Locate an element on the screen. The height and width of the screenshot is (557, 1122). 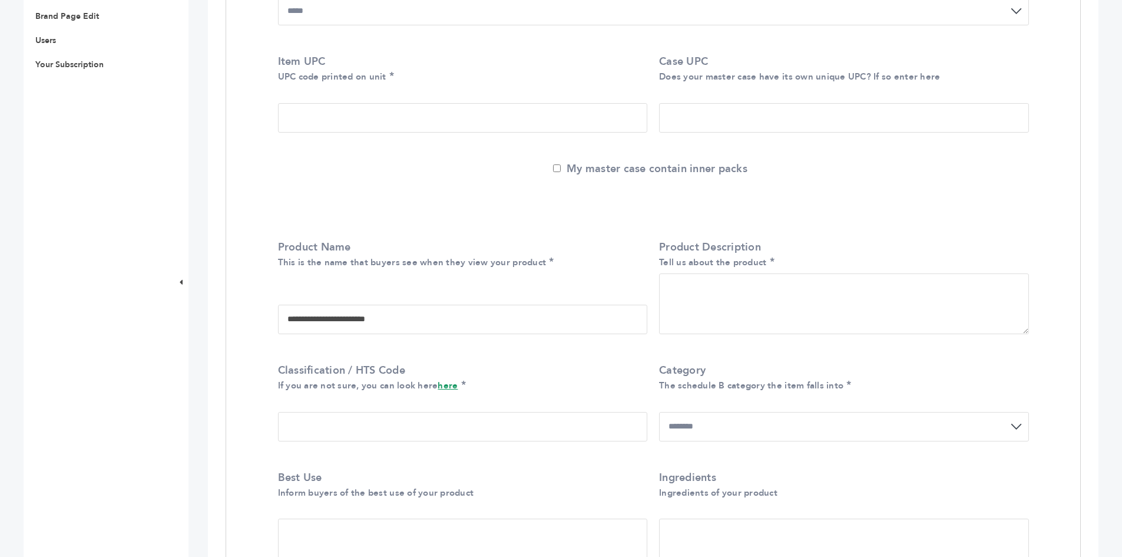
label: Ingredients is located at coordinates (841, 485).